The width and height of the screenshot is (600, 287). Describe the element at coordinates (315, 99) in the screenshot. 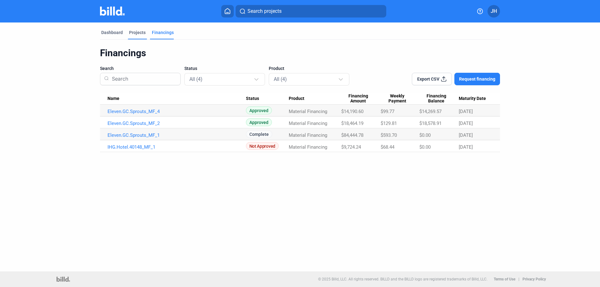

I see `div: Product` at that location.